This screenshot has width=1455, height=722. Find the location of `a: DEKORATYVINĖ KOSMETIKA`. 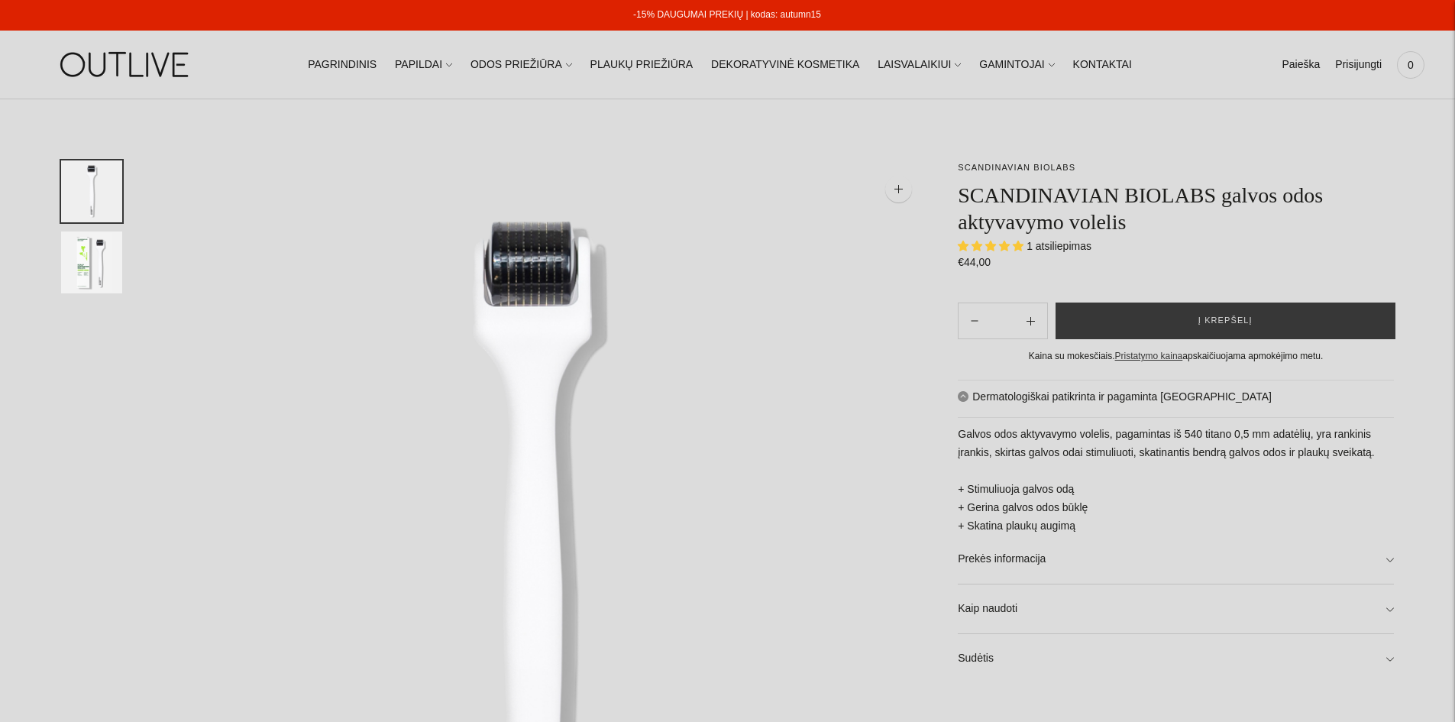

a: DEKORATYVINĖ KOSMETIKA is located at coordinates (785, 65).